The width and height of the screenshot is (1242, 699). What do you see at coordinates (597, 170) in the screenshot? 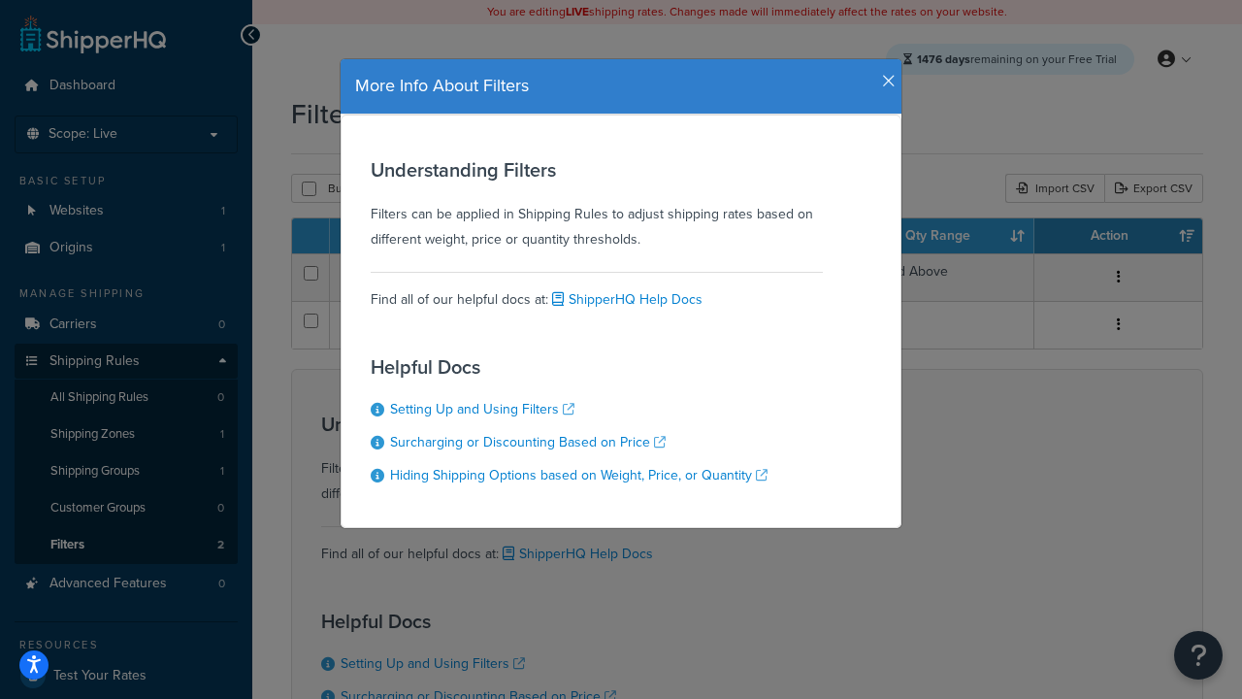
I see `h3: Understanding Filters` at bounding box center [597, 170].